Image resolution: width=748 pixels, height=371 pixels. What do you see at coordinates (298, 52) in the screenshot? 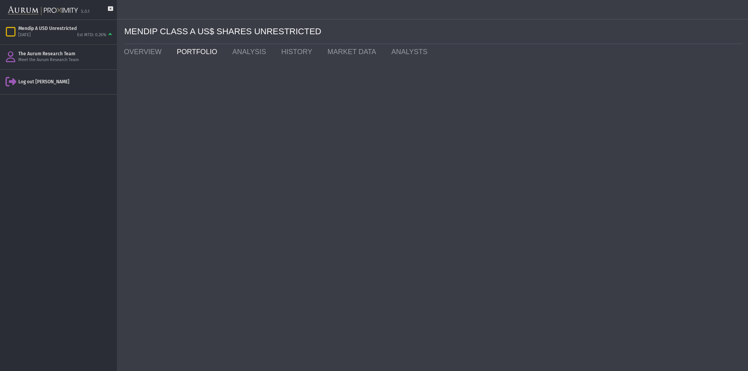
I see `a: HISTORY` at bounding box center [298, 52].